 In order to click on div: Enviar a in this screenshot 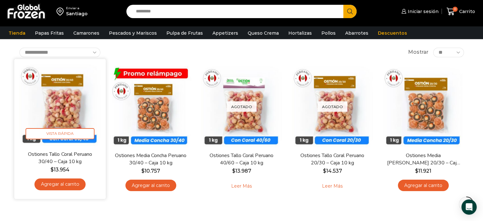, I will do `click(77, 8)`.